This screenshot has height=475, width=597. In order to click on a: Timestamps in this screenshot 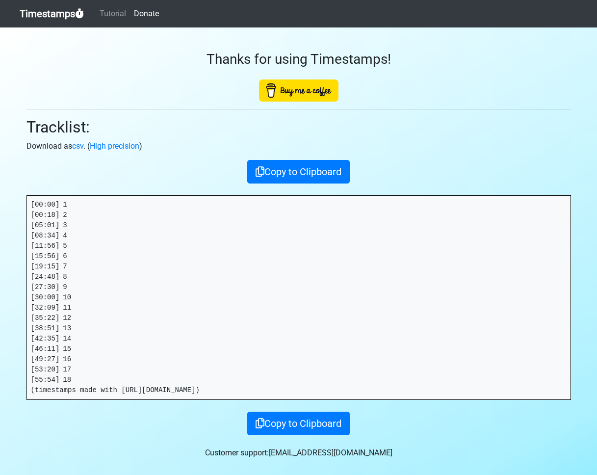, I will do `click(52, 14)`.